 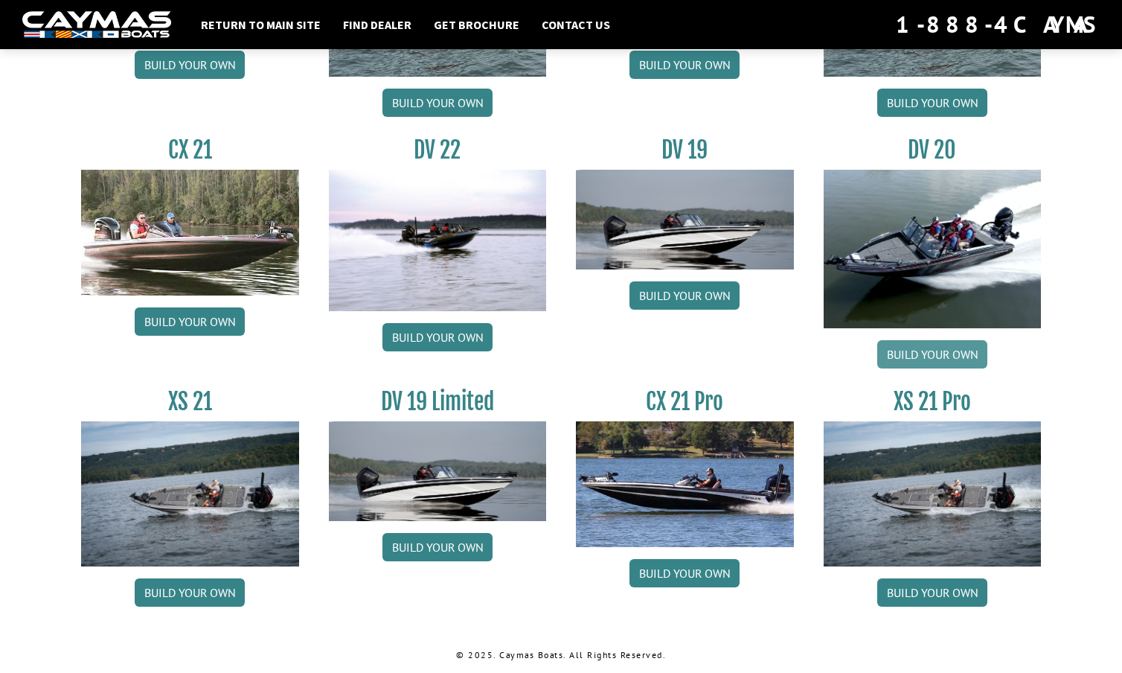 What do you see at coordinates (260, 25) in the screenshot?
I see `a: Return to main site` at bounding box center [260, 25].